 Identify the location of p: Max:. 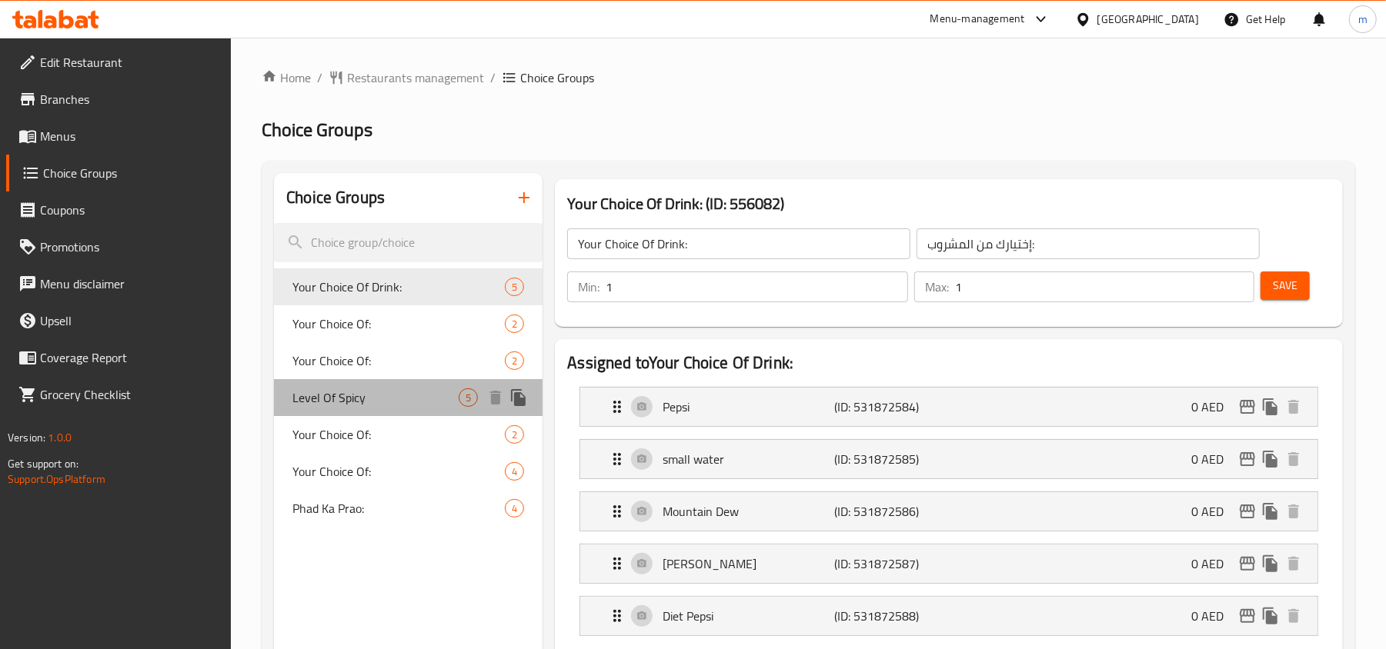
(936, 287).